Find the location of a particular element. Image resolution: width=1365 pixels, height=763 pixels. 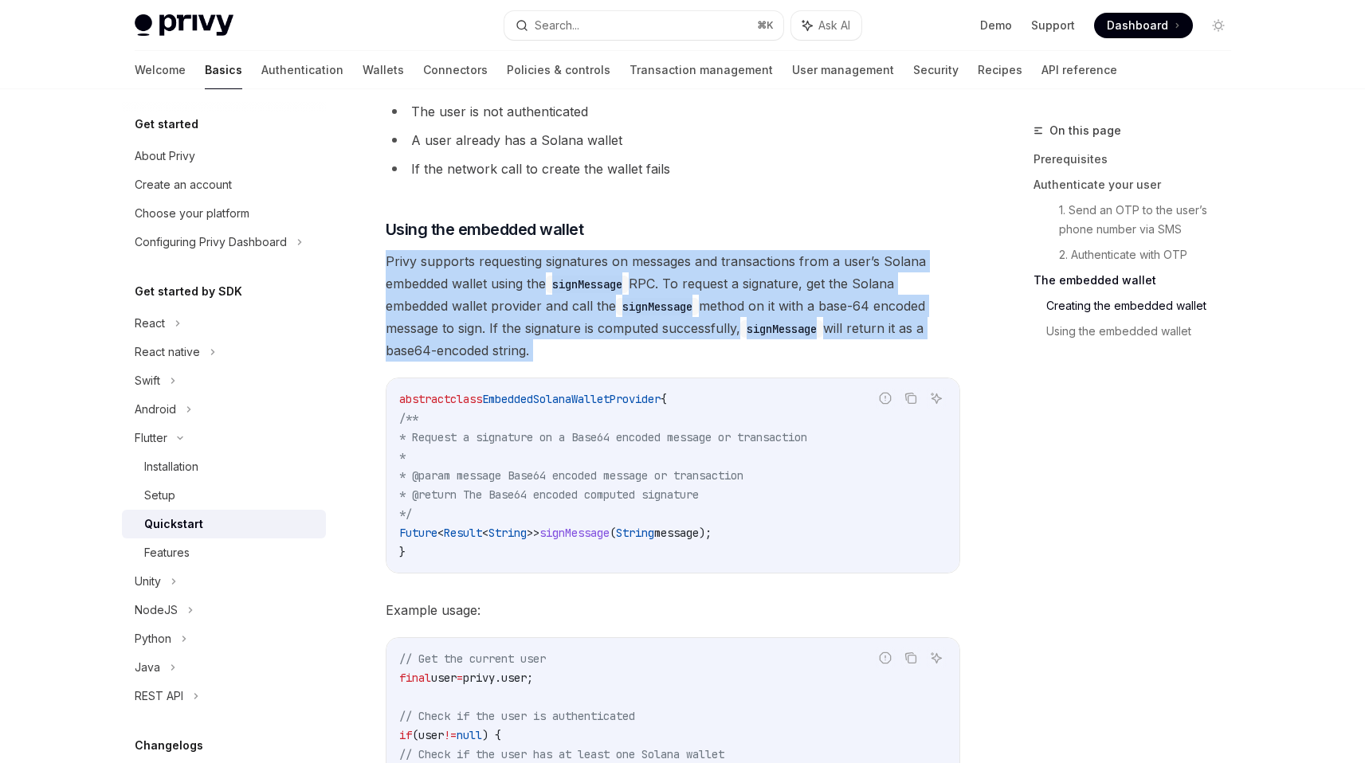

a: Transaction management is located at coordinates (701, 70).